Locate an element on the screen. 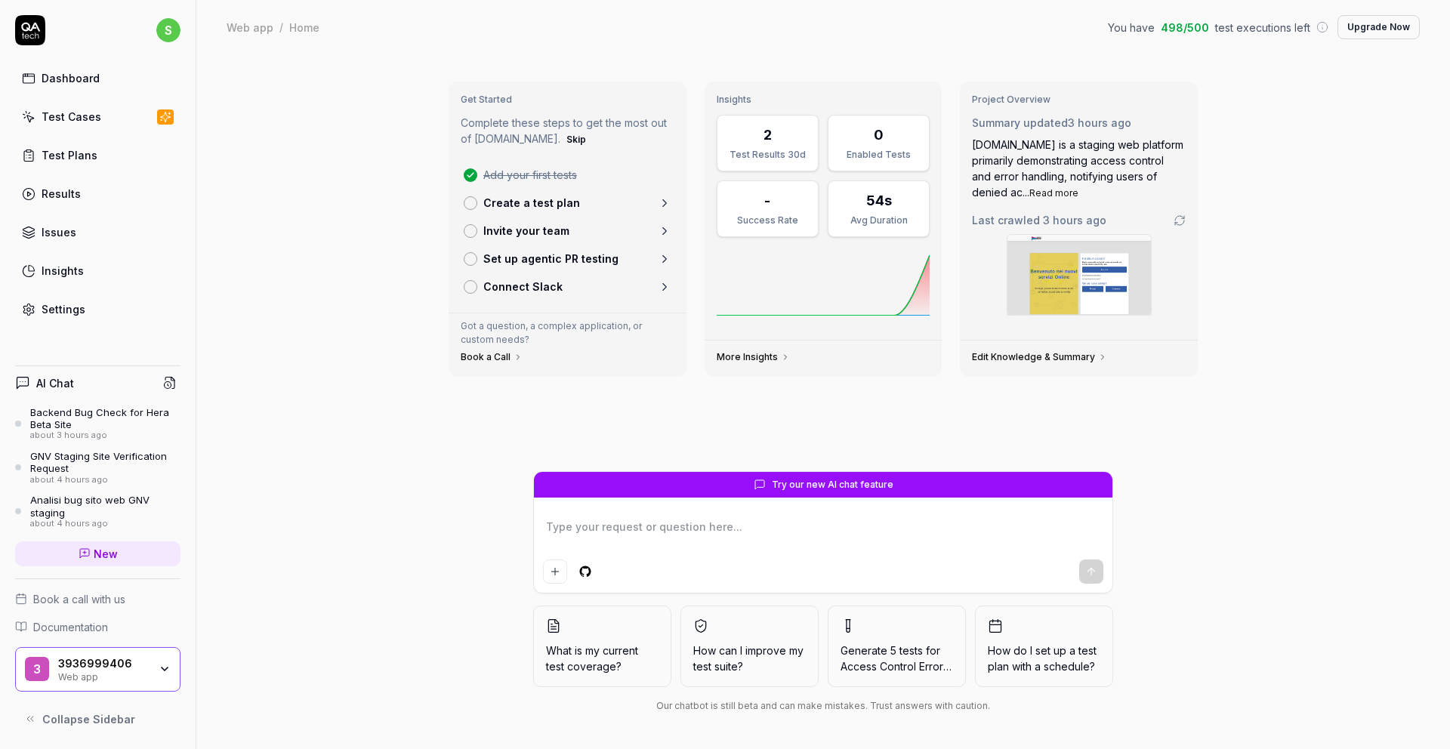 The height and width of the screenshot is (749, 1450). div: Issues is located at coordinates (59, 232).